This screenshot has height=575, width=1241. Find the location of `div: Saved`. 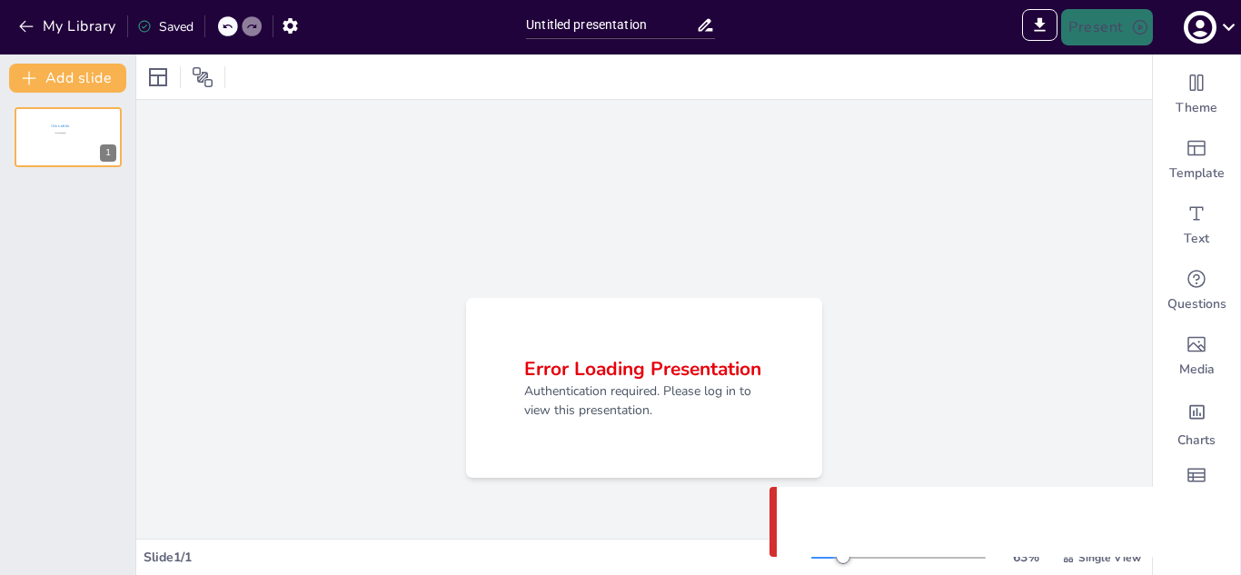

div: Saved is located at coordinates (165, 26).